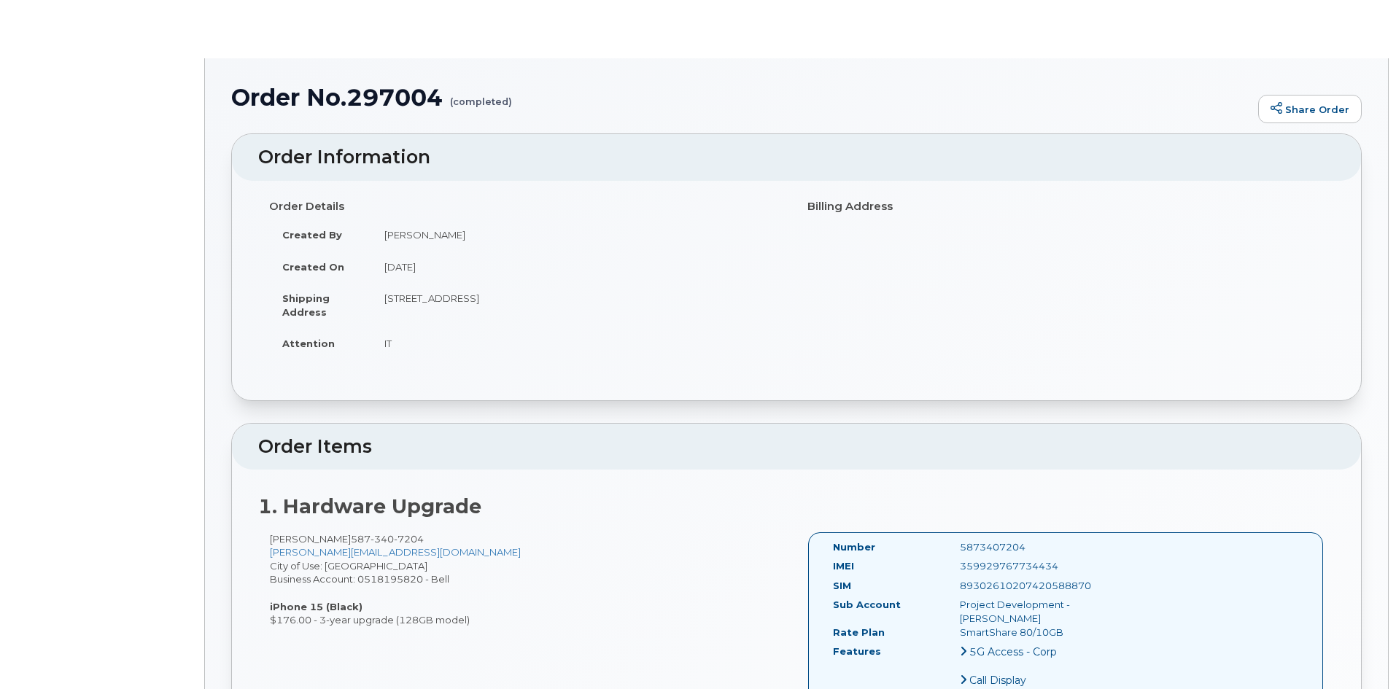  I want to click on span: 587, so click(387, 539).